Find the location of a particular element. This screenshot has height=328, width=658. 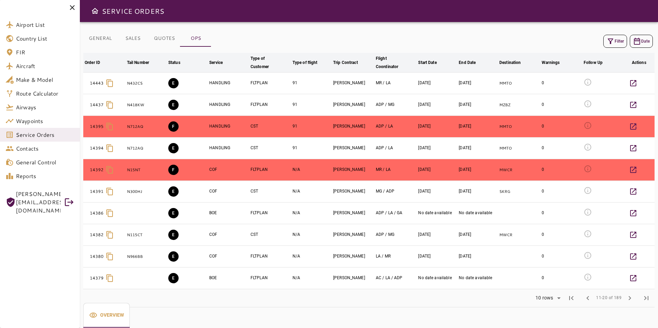

div: LAURA ALONSO, MICHELLE RAMOS is located at coordinates (396, 256).